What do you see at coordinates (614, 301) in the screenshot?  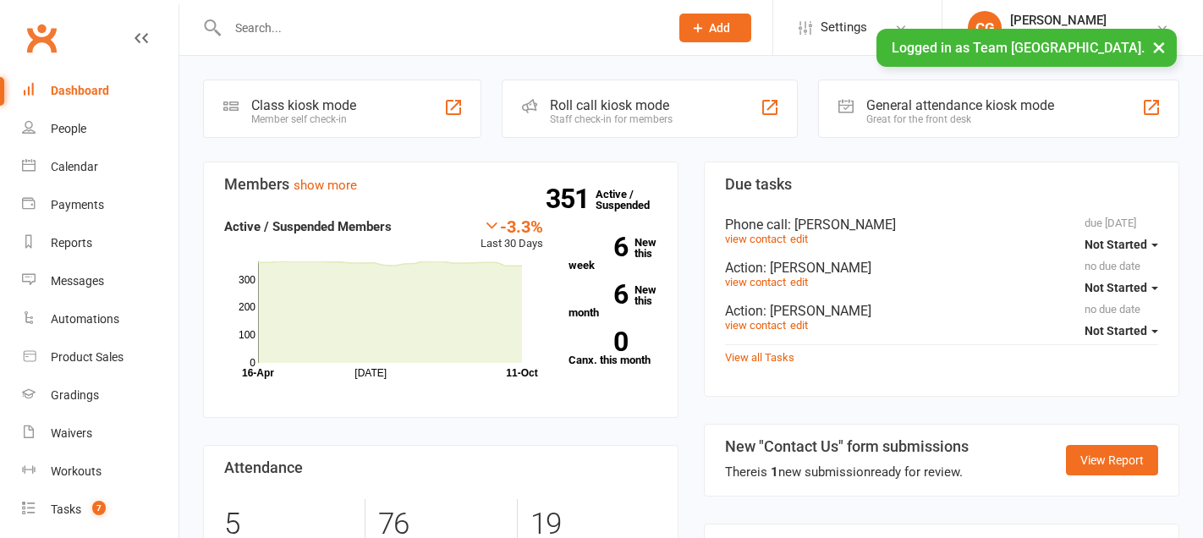 I see `a: 6New this month` at bounding box center [614, 301].